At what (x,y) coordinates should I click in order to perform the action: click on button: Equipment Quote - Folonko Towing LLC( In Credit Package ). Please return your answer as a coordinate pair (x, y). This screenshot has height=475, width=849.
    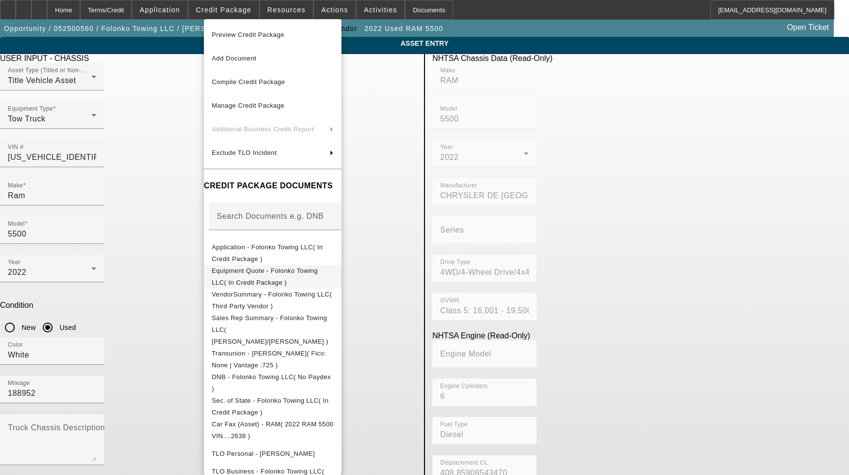
    Looking at the image, I should click on (273, 277).